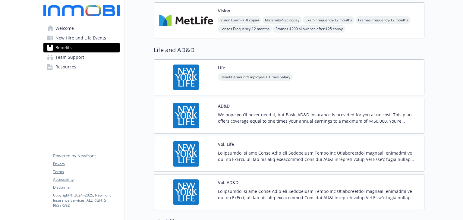 This screenshot has width=463, height=220. I want to click on a: Privacy, so click(86, 164).